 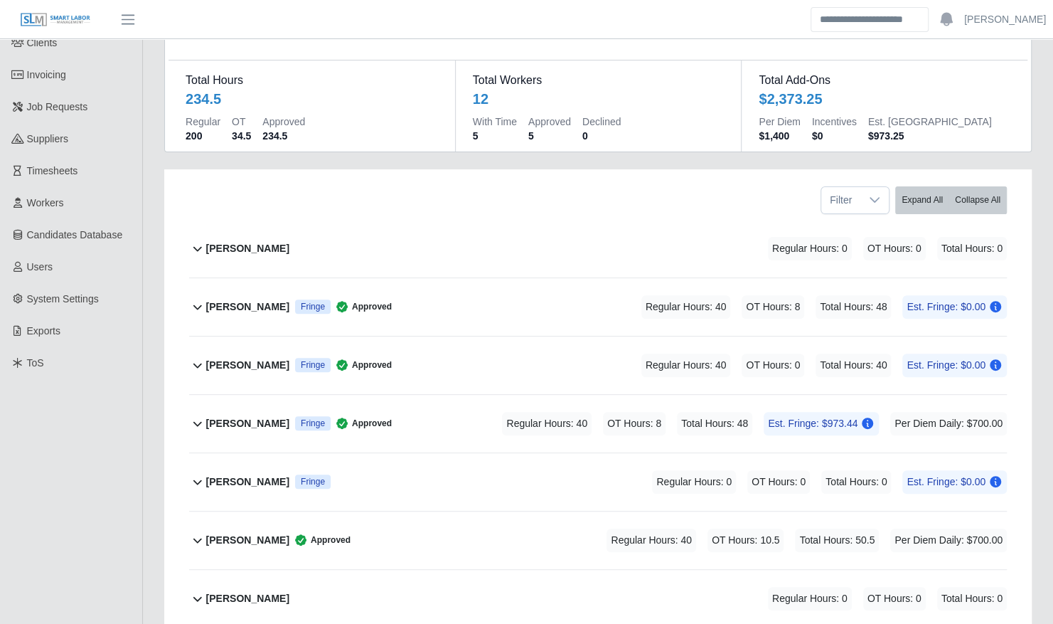 I want to click on span: Filter, so click(x=840, y=200).